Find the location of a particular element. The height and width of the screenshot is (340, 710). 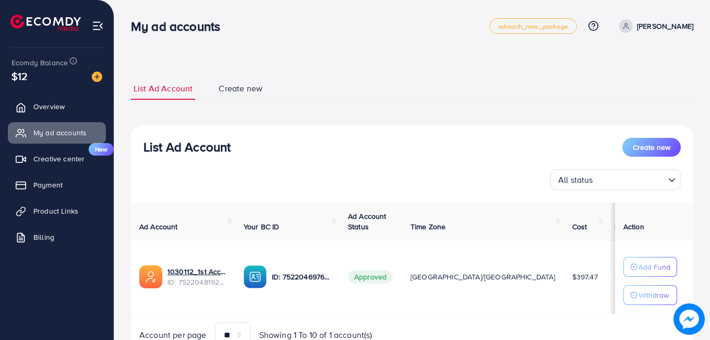

h3: List Ad Account is located at coordinates (187, 147).